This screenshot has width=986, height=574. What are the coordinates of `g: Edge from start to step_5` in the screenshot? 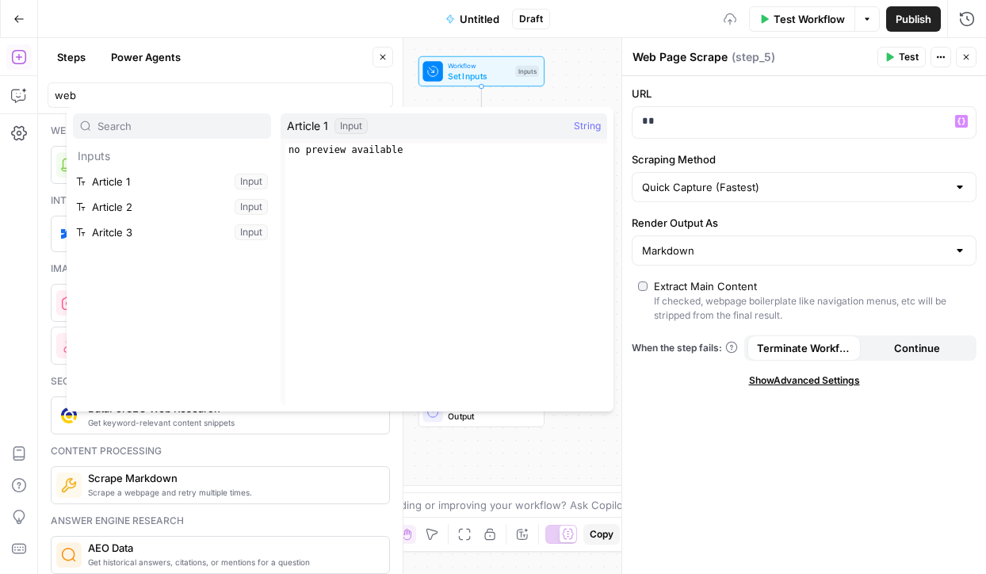 It's located at (481, 105).